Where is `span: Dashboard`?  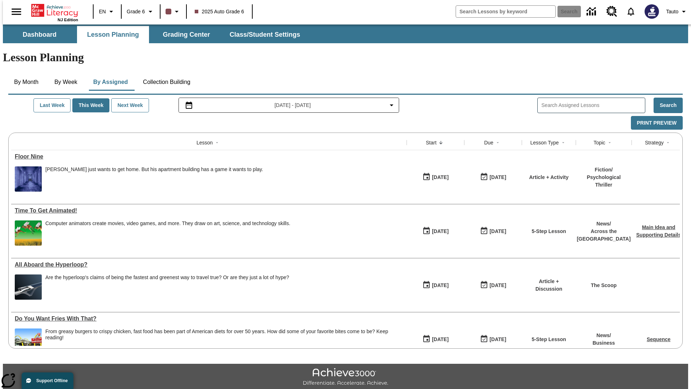
span: Dashboard is located at coordinates (40, 35).